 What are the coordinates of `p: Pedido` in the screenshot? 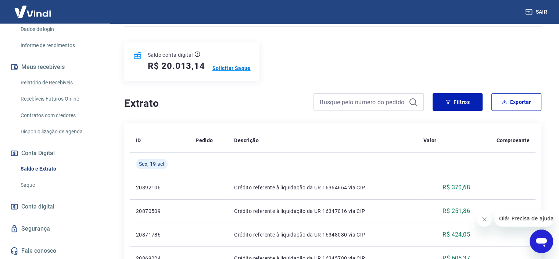 It's located at (204, 140).